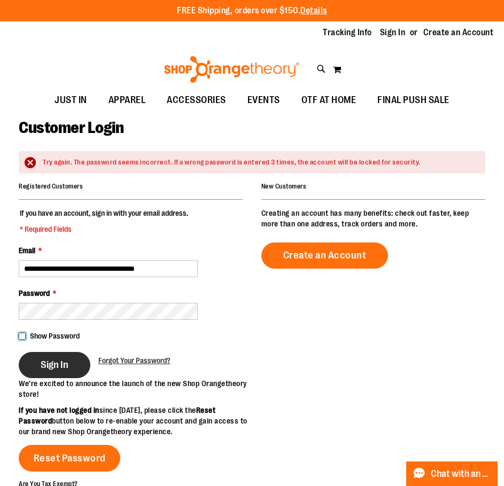 The width and height of the screenshot is (504, 486). What do you see at coordinates (59, 410) in the screenshot?
I see `strong: If you have not logged in` at bounding box center [59, 410].